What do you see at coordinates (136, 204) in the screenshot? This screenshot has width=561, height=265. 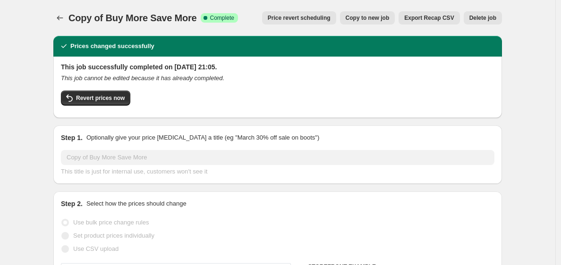 I see `p: Select how the prices should change` at bounding box center [136, 204].